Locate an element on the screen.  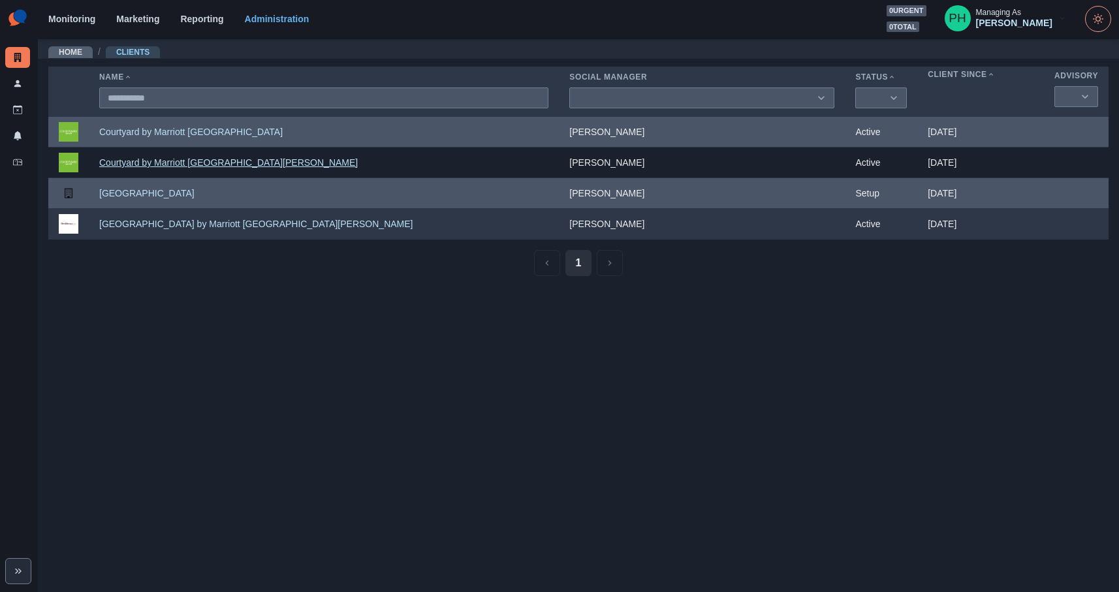
div: Name is located at coordinates (324, 77).